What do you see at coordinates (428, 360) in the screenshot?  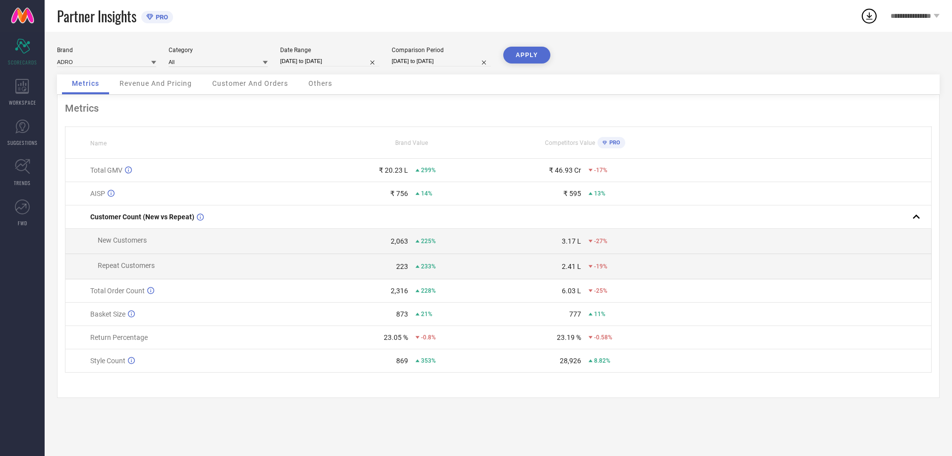 I see `span: 353%` at bounding box center [428, 360].